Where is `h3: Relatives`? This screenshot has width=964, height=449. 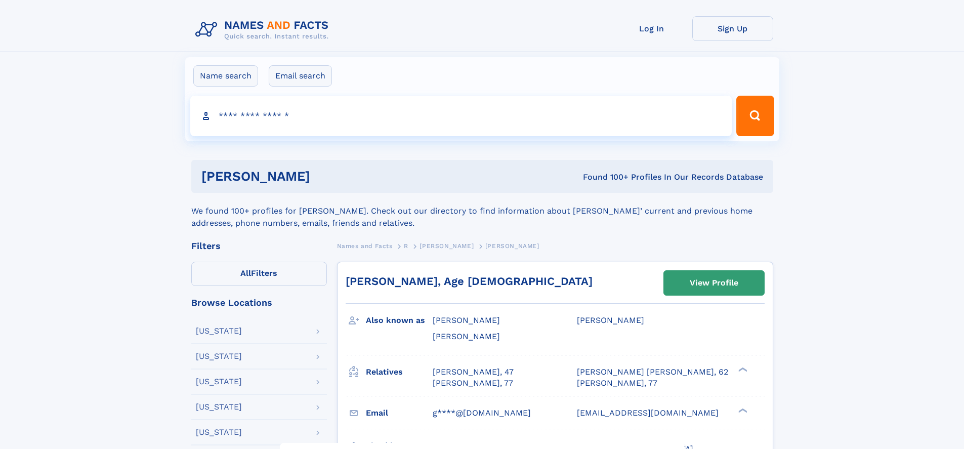 h3: Relatives is located at coordinates (399, 372).